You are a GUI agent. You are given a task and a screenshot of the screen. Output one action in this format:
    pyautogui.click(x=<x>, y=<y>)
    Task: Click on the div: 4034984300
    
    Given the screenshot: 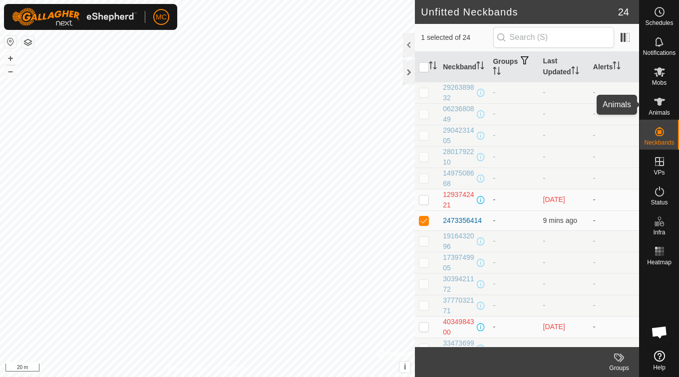 What is the action you would take?
    pyautogui.click(x=459, y=327)
    